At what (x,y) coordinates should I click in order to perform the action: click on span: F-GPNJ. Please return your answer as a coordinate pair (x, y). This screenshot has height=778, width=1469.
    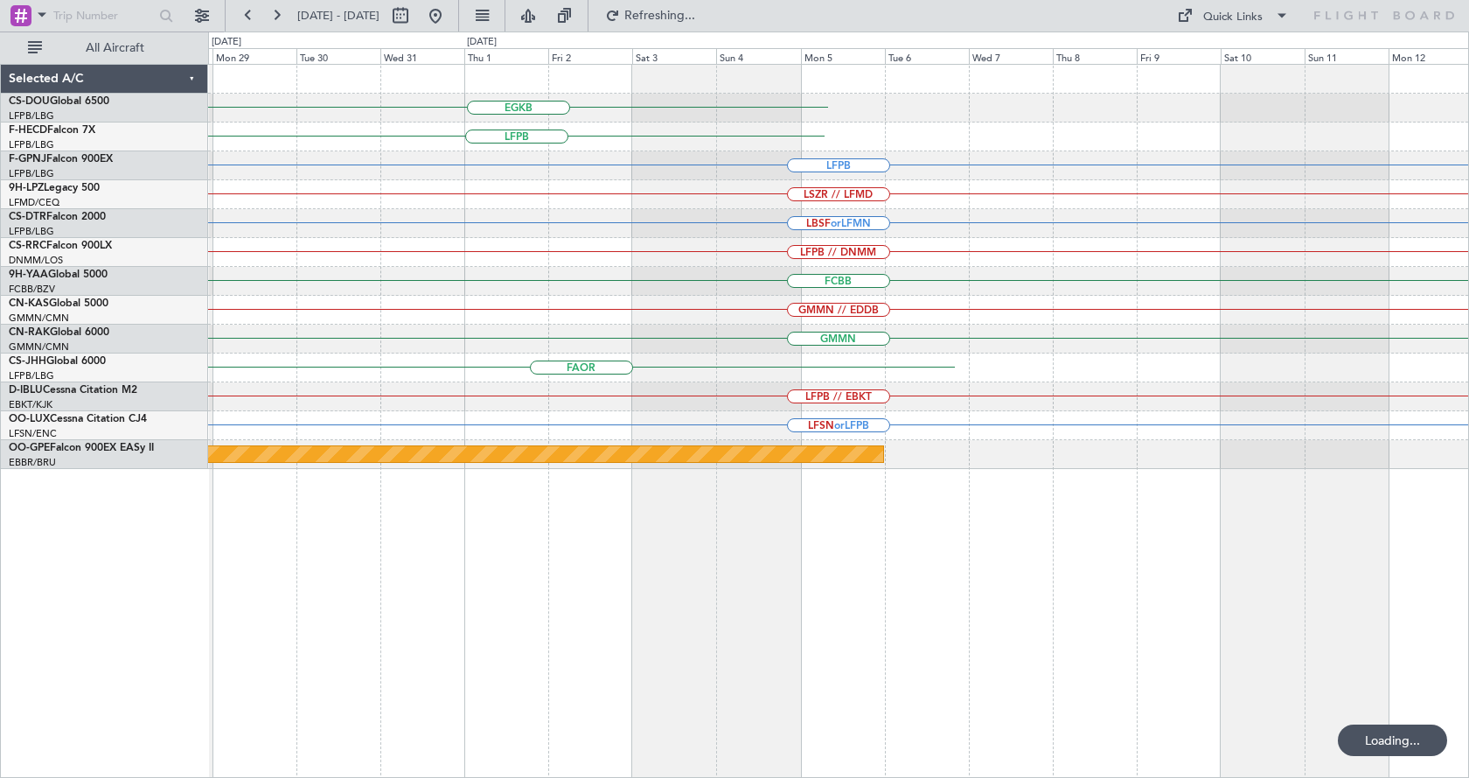
    Looking at the image, I should click on (27, 159).